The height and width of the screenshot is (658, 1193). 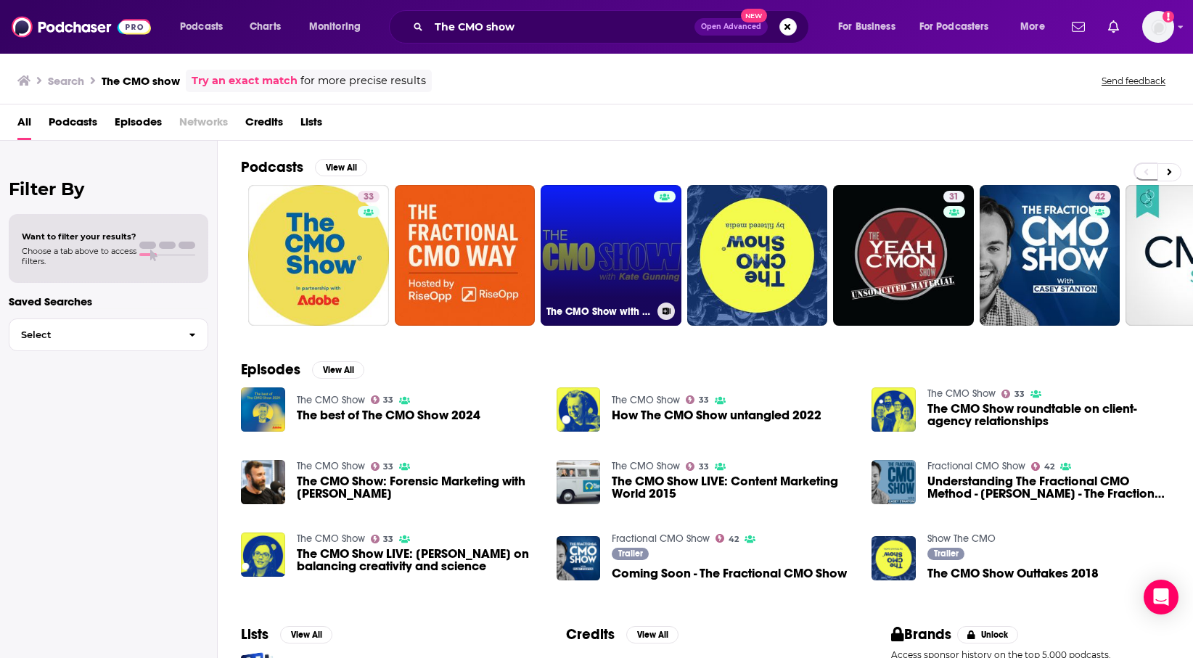 I want to click on svg: Add a profile image, so click(x=1168, y=17).